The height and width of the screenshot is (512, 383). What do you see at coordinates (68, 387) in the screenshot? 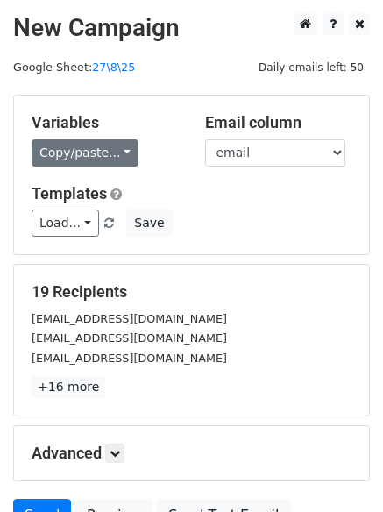
I see `a: +16 more` at bounding box center [68, 387].